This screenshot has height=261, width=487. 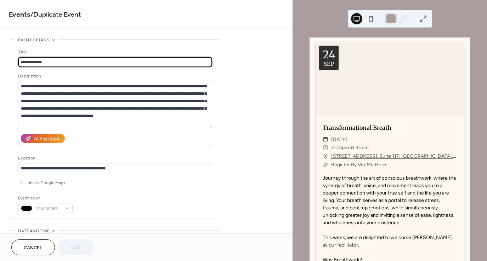 What do you see at coordinates (48, 209) in the screenshot?
I see `span: #000000FF` at bounding box center [48, 209].